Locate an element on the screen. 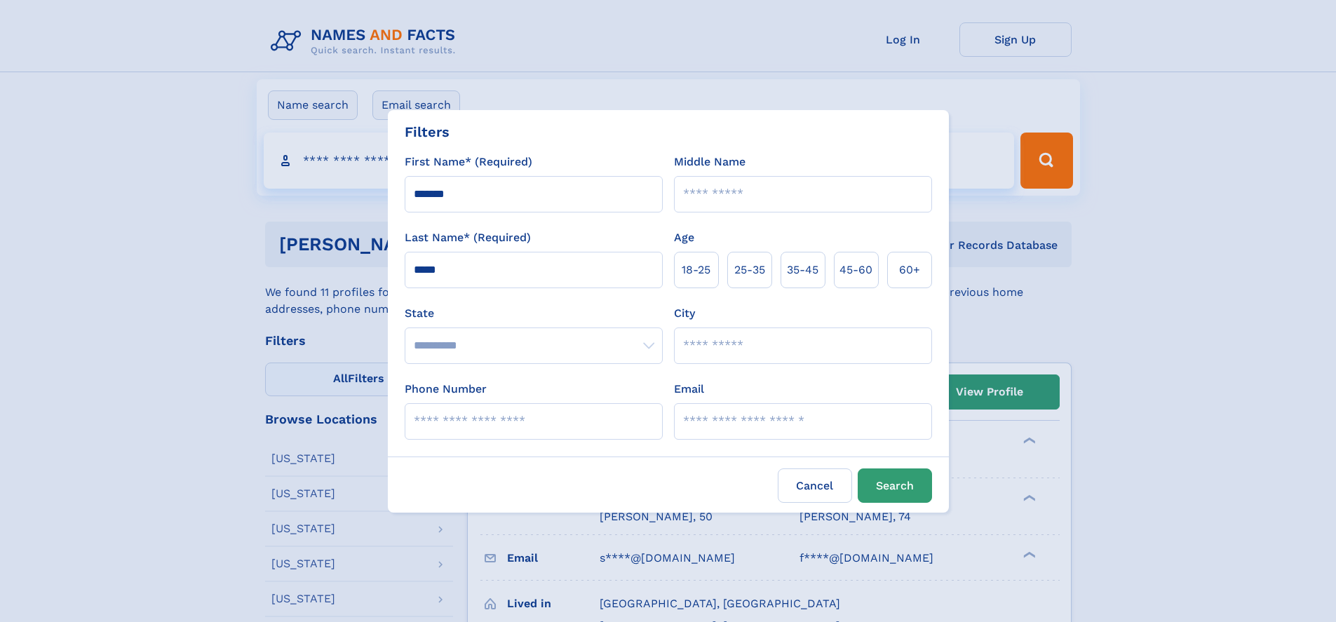 The height and width of the screenshot is (622, 1336). span: 18‑25 is located at coordinates (696, 270).